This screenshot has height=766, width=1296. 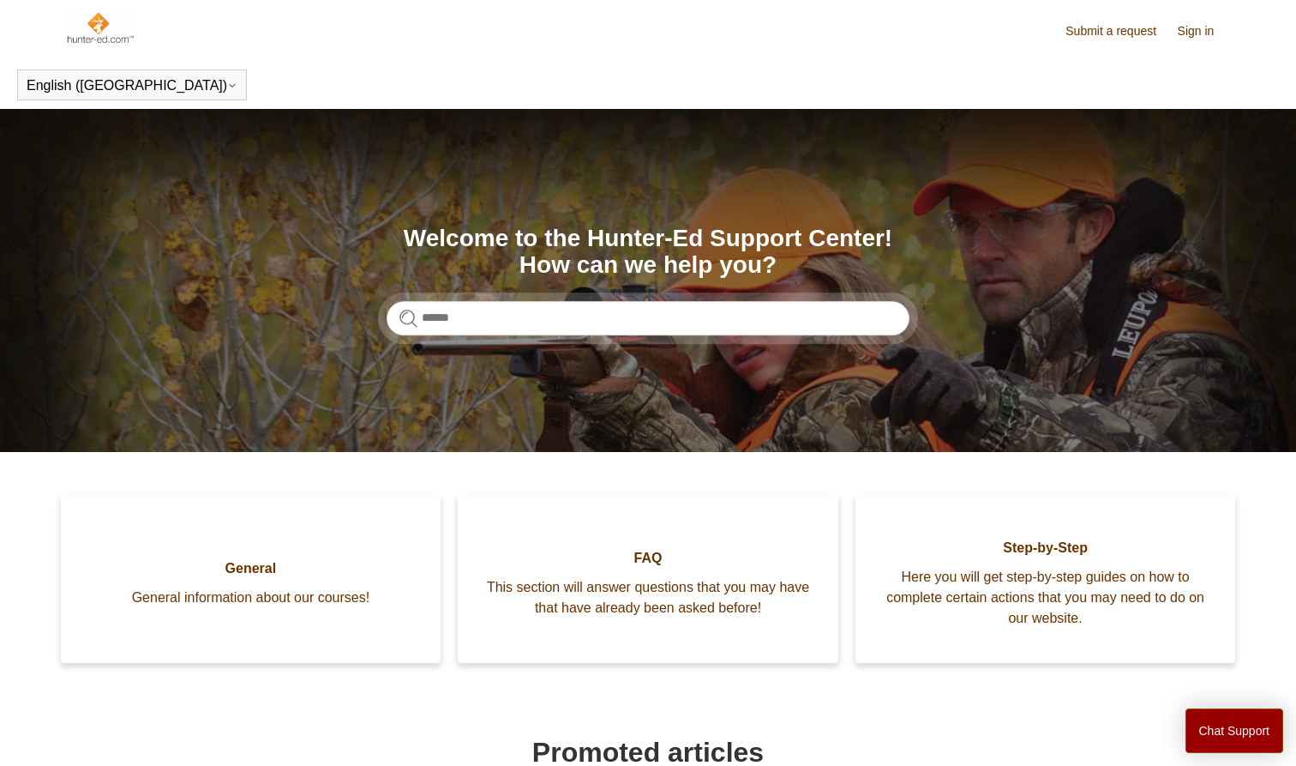 What do you see at coordinates (251, 568) in the screenshot?
I see `span: General` at bounding box center [251, 568].